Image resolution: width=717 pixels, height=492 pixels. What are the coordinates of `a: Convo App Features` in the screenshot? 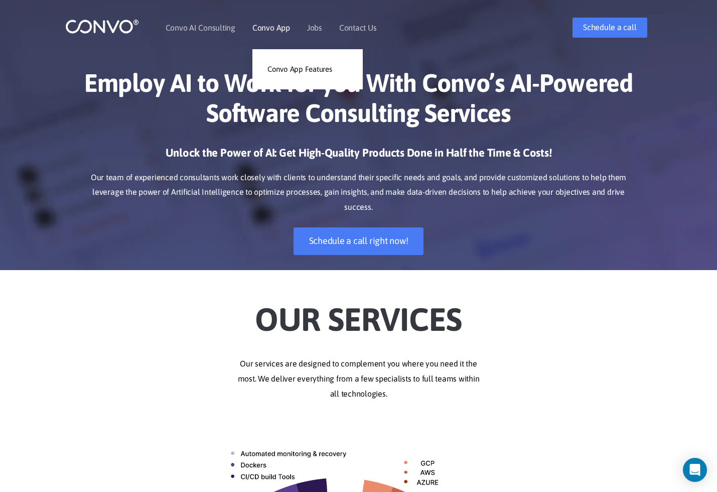 It's located at (308, 69).